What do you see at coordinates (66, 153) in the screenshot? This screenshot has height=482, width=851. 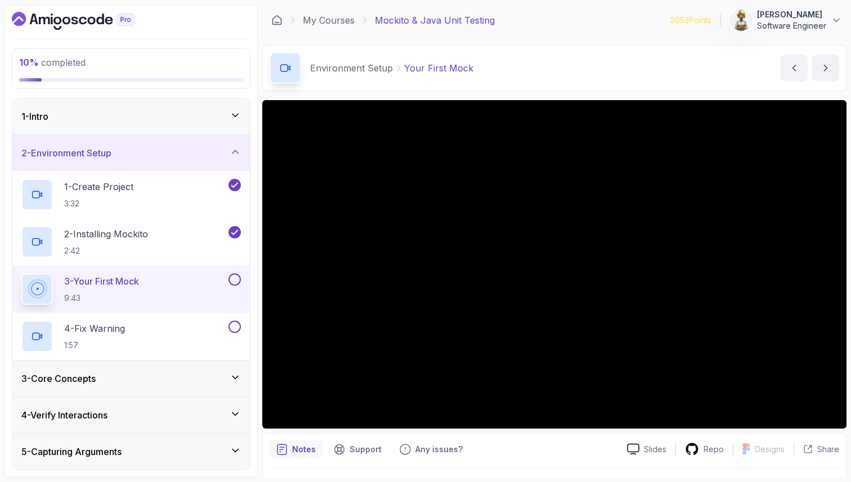 I see `h3: 2 - Environment Setup` at bounding box center [66, 153].